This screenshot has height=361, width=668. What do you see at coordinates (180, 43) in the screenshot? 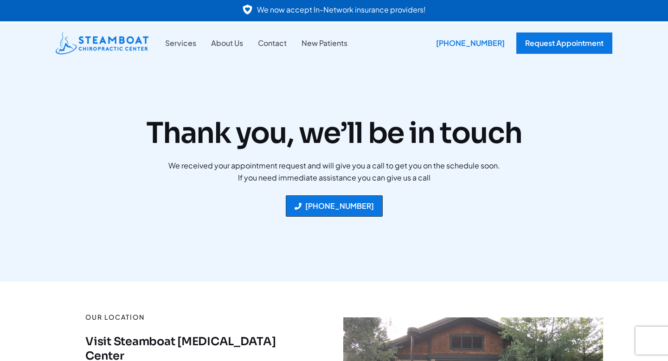
I see `a: Services` at bounding box center [180, 43].